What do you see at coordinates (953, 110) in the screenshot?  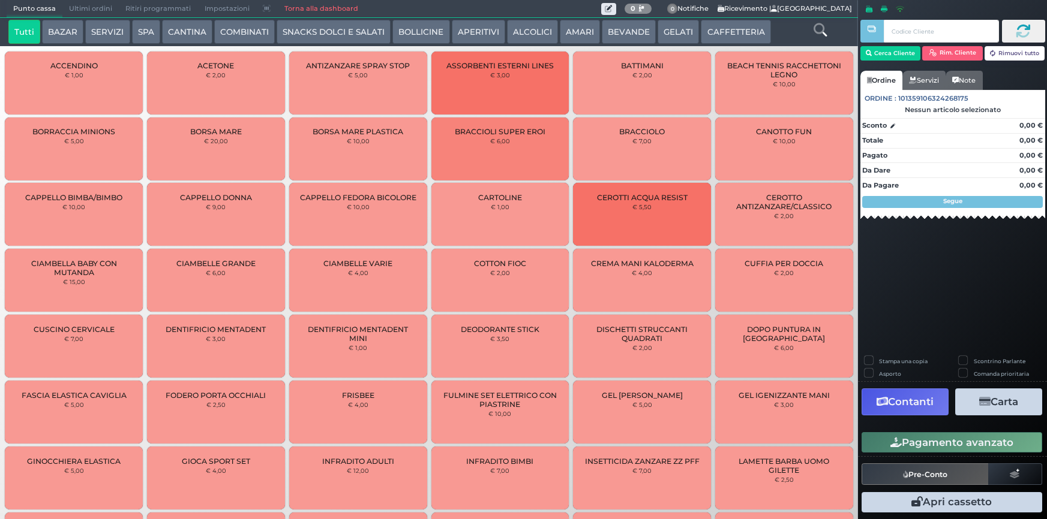 I see `div: Nessun articolo selezionato` at bounding box center [953, 110].